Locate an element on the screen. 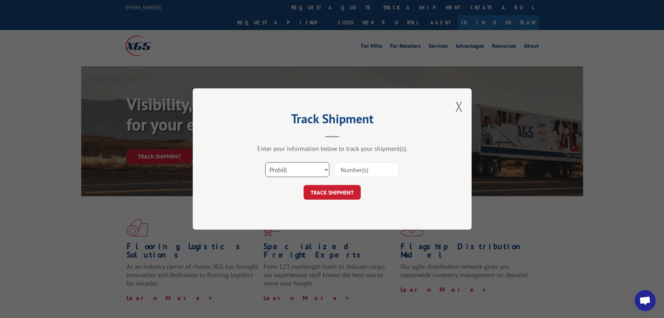  button: Close modal is located at coordinates (459, 106).